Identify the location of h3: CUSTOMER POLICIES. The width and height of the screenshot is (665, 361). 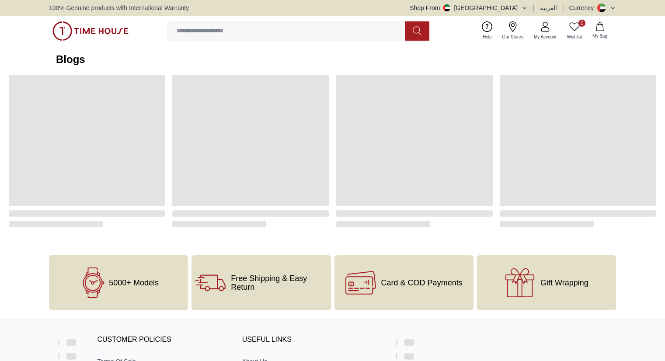
(163, 340).